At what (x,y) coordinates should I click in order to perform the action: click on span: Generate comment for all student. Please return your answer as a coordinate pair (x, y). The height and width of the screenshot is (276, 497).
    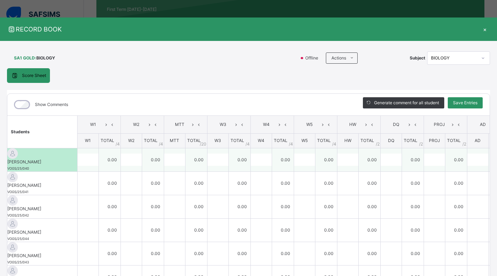
    Looking at the image, I should click on (407, 103).